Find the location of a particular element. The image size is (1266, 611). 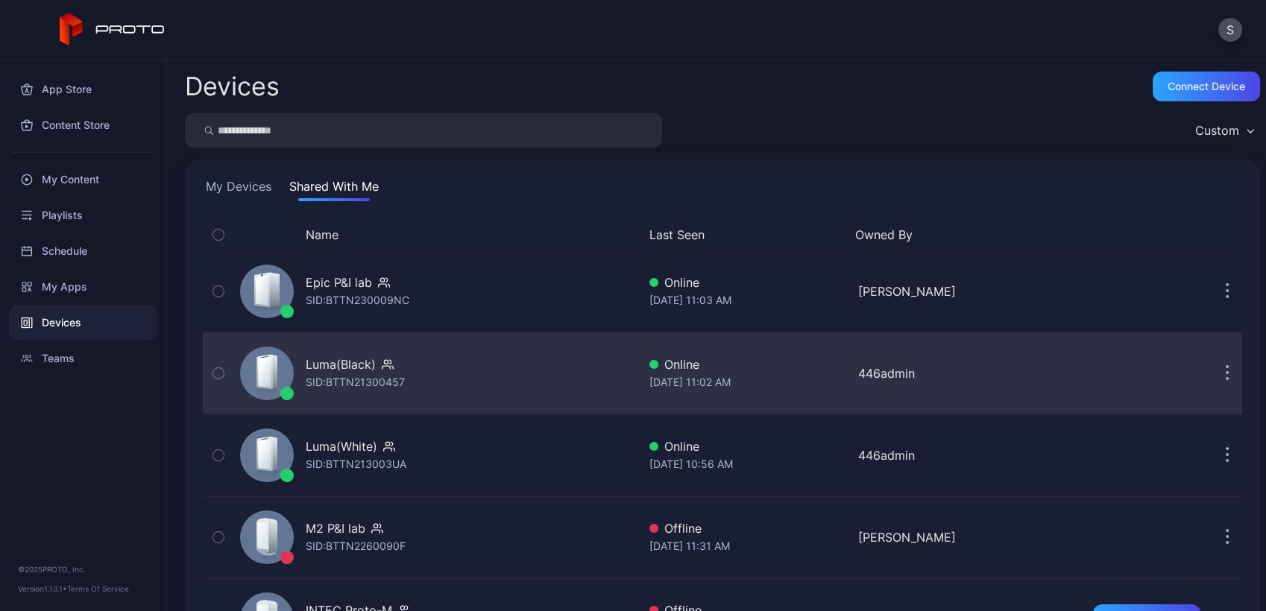

div: My Content is located at coordinates (83, 180).